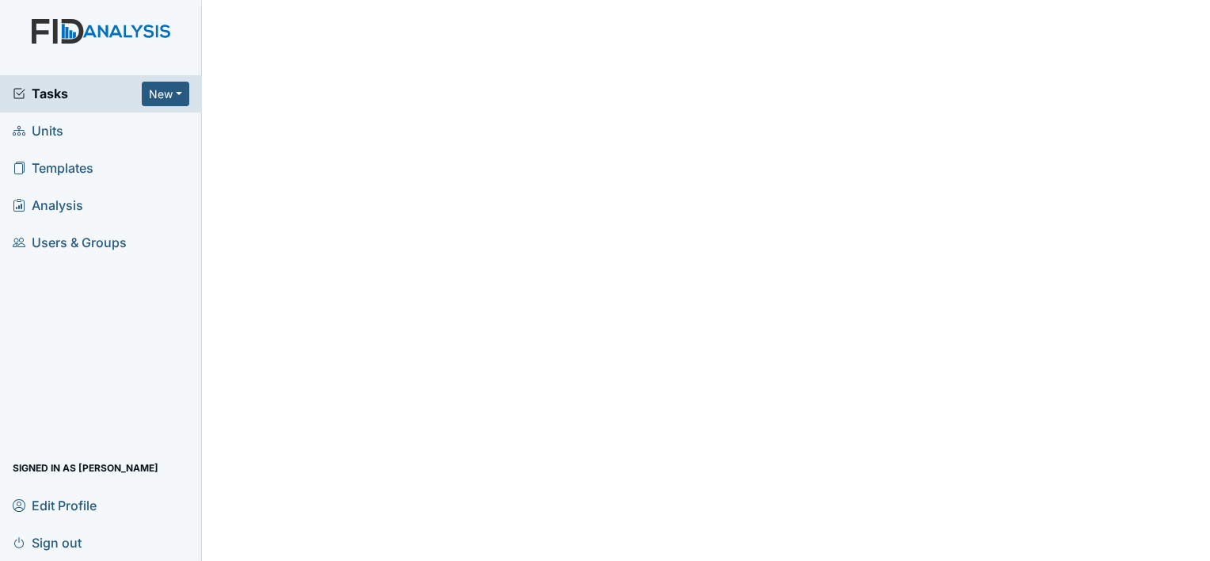 This screenshot has width=1210, height=561. What do you see at coordinates (53, 168) in the screenshot?
I see `span: Templates` at bounding box center [53, 168].